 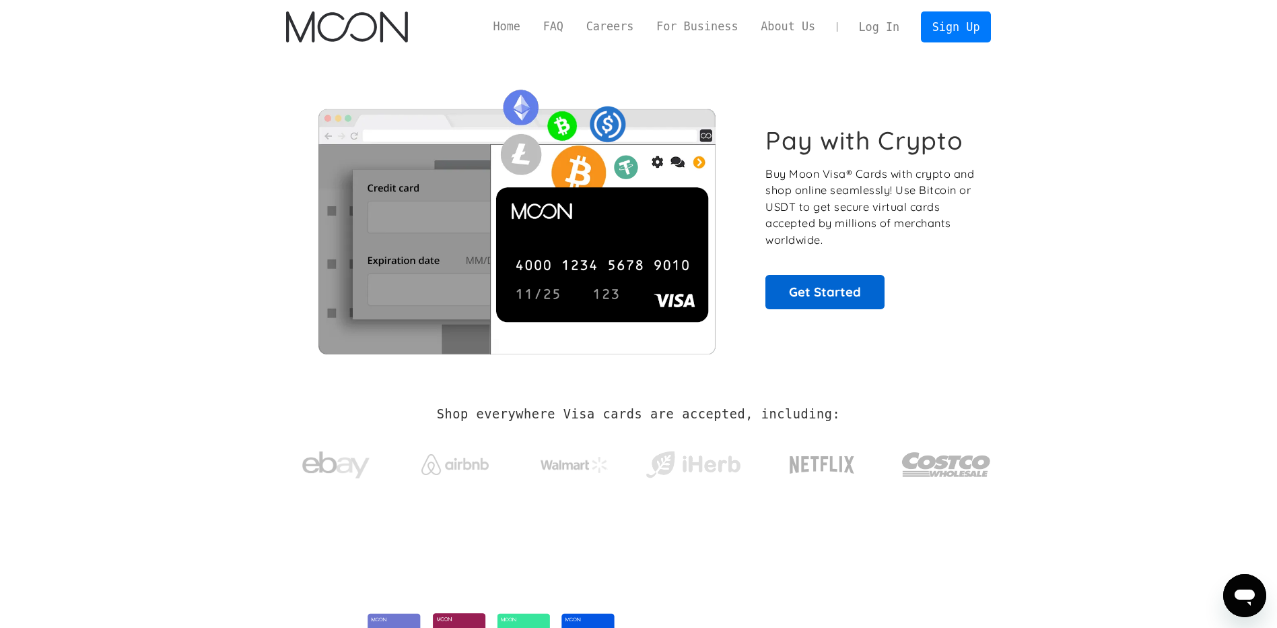 I want to click on img: Moon Logo, so click(x=347, y=27).